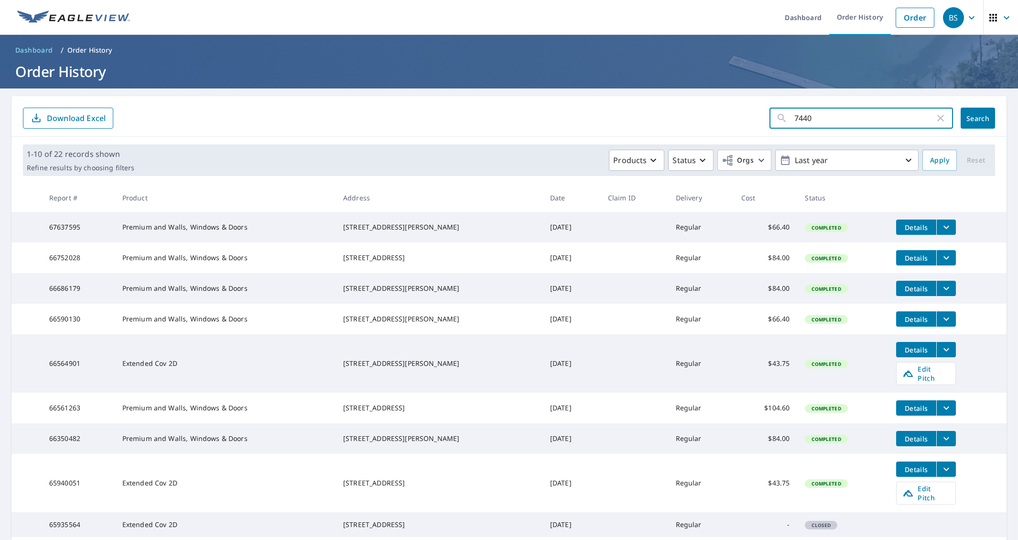 The height and width of the screenshot is (540, 1018). What do you see at coordinates (946, 288) in the screenshot?
I see `button: filesDropdownBtn-66686179` at bounding box center [946, 288].